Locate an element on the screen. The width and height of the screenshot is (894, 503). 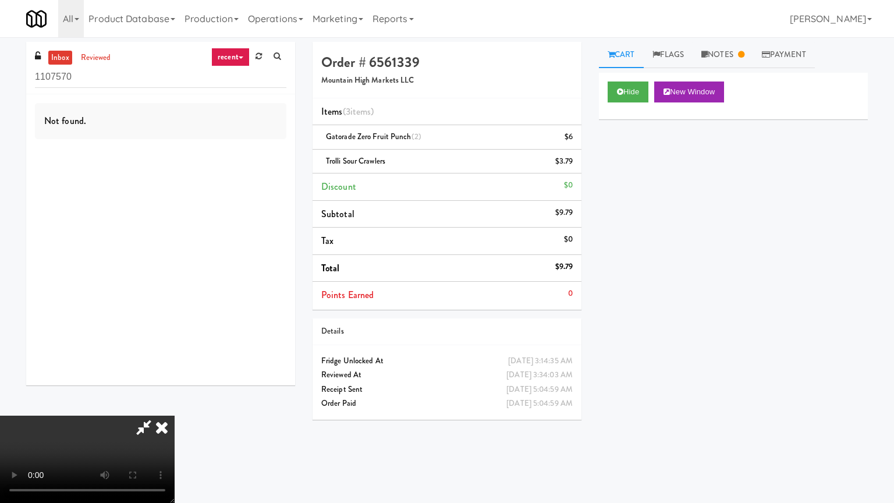
span: Gatorade Zero Fruit Punch is located at coordinates (374, 136).